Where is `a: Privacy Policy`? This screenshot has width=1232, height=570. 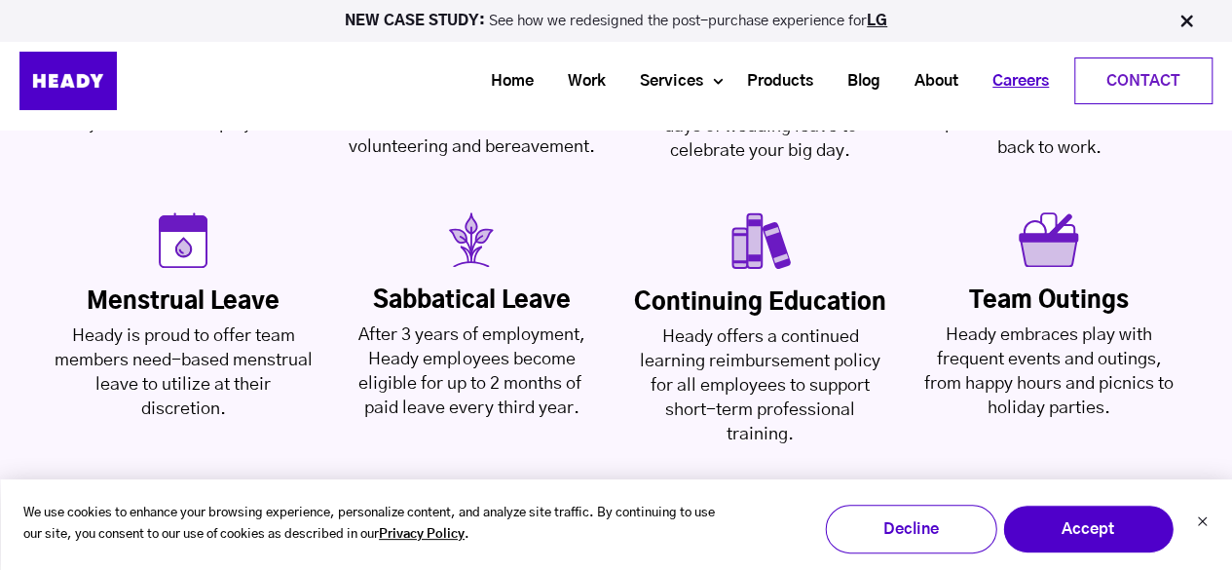
a: Privacy Policy is located at coordinates (422, 535).